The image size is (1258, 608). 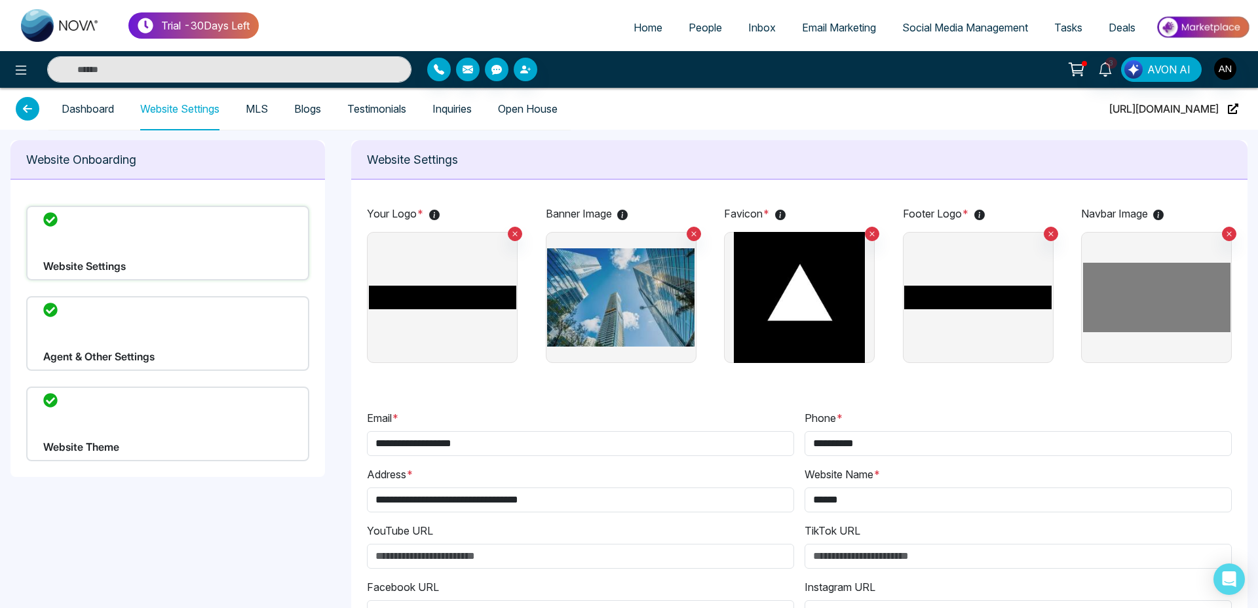 I want to click on a: Website Settings, so click(x=180, y=109).